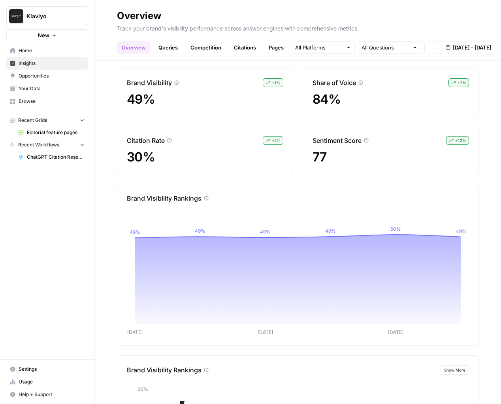  What do you see at coordinates (245, 47) in the screenshot?
I see `a: Citations` at bounding box center [245, 47].